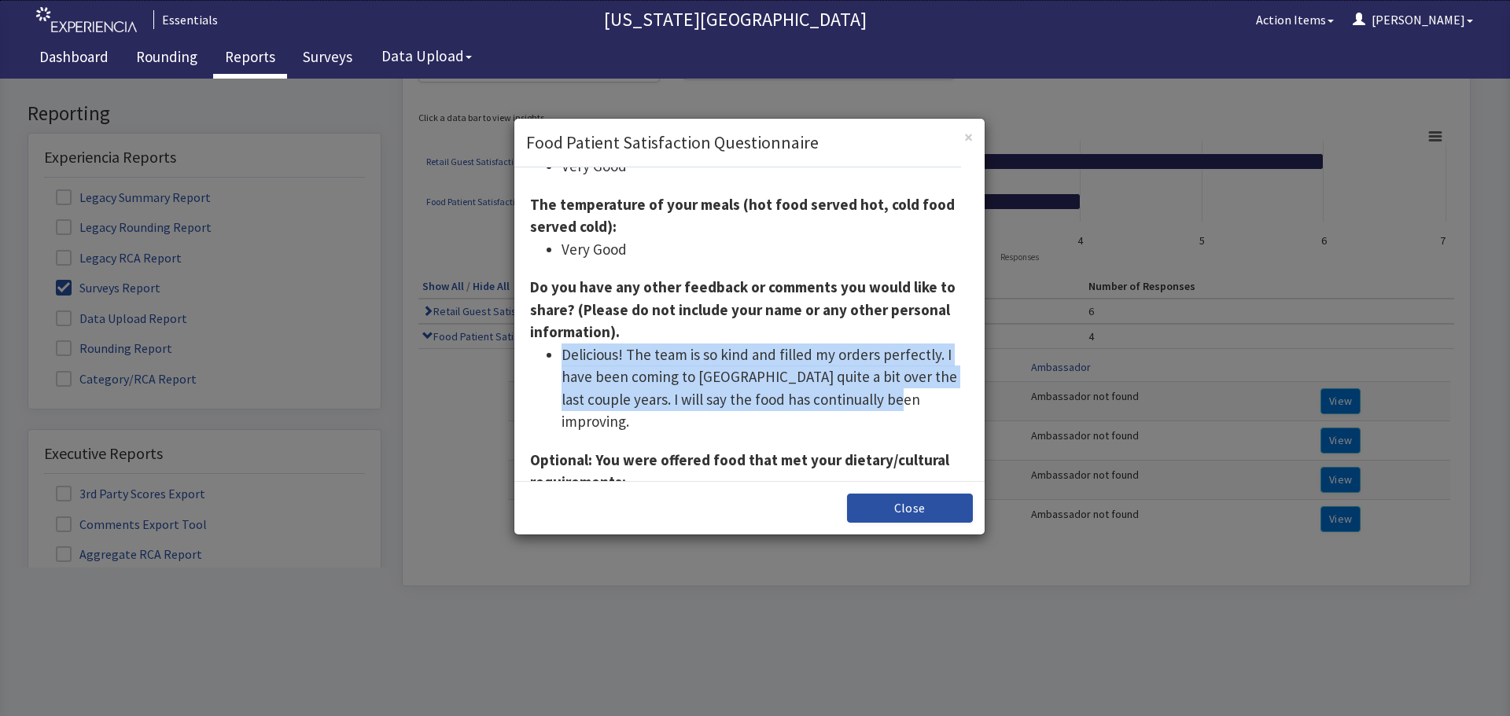 This screenshot has width=1510, height=716. I want to click on button: Data Upload, so click(426, 56).